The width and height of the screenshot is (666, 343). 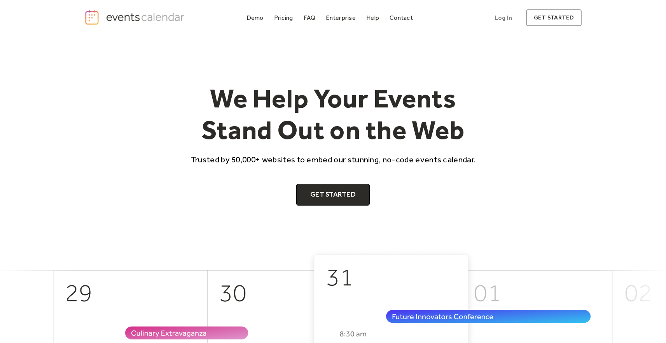 I want to click on div: FAQ, so click(x=310, y=17).